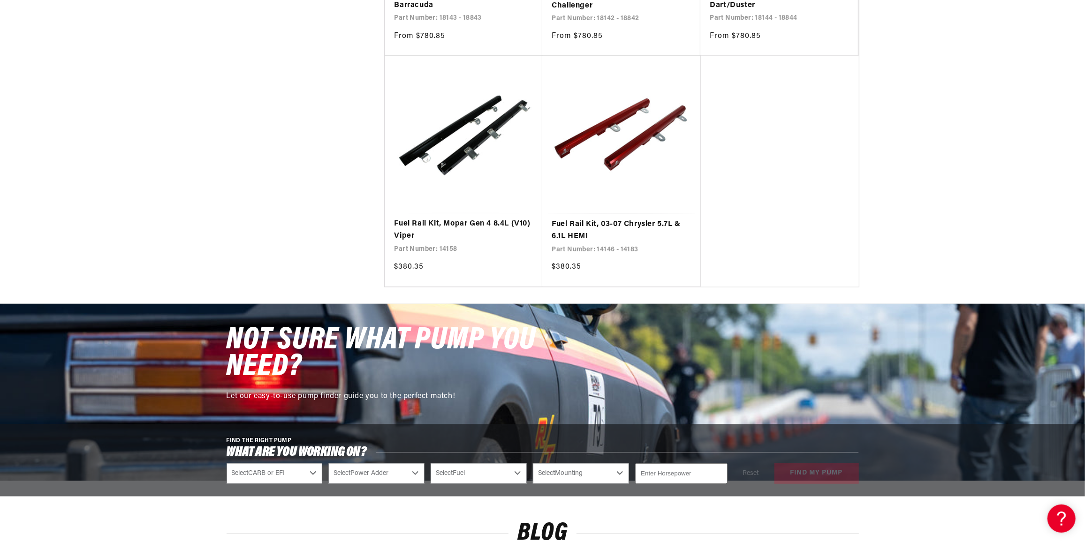 This screenshot has height=542, width=1085. I want to click on span: FIND THE RIGHT PUMP, so click(259, 441).